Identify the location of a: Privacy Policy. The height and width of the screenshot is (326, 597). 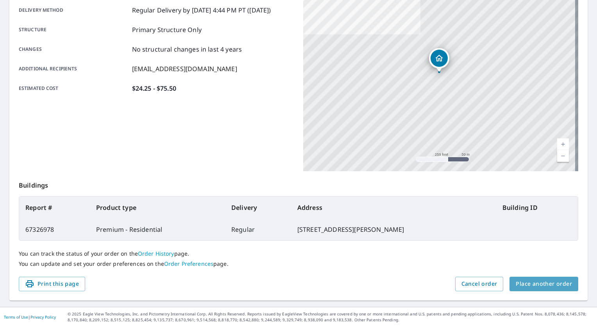
(43, 317).